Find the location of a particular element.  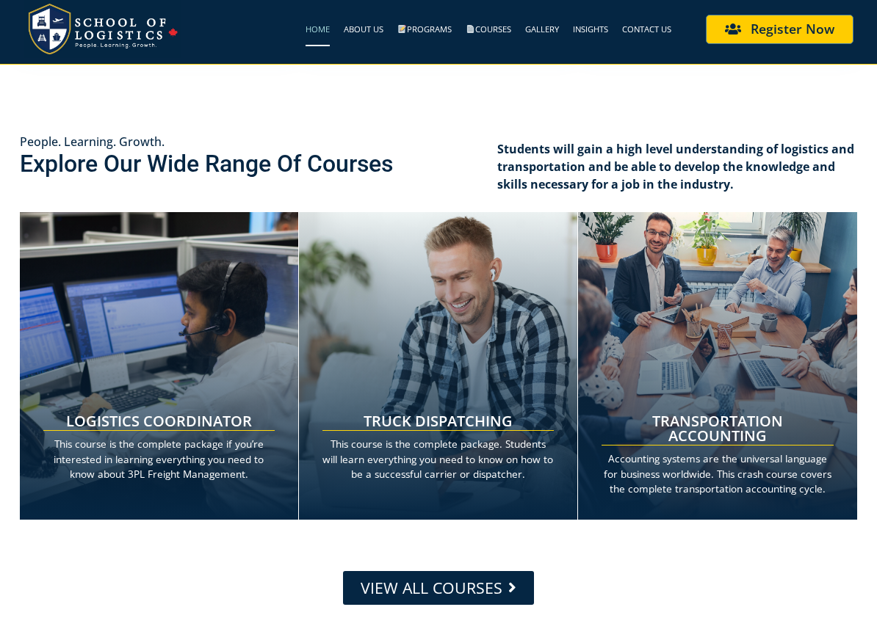

div: Accounting systems are the universal language for business worldwide. This crash course covers th... is located at coordinates (717, 474).